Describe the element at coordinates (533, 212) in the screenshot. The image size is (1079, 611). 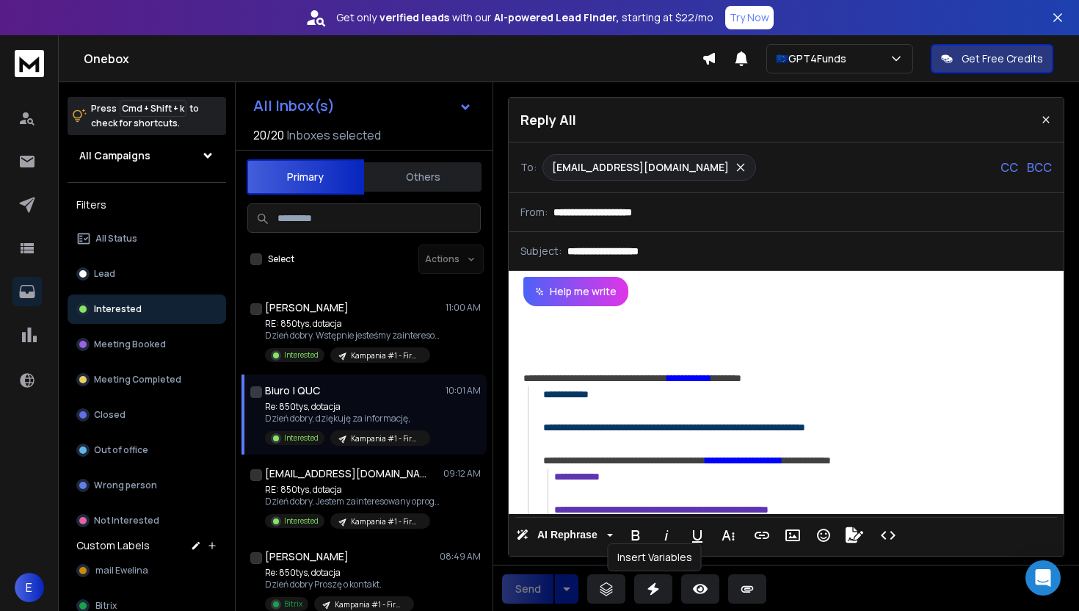
I see `p: From:` at that location.